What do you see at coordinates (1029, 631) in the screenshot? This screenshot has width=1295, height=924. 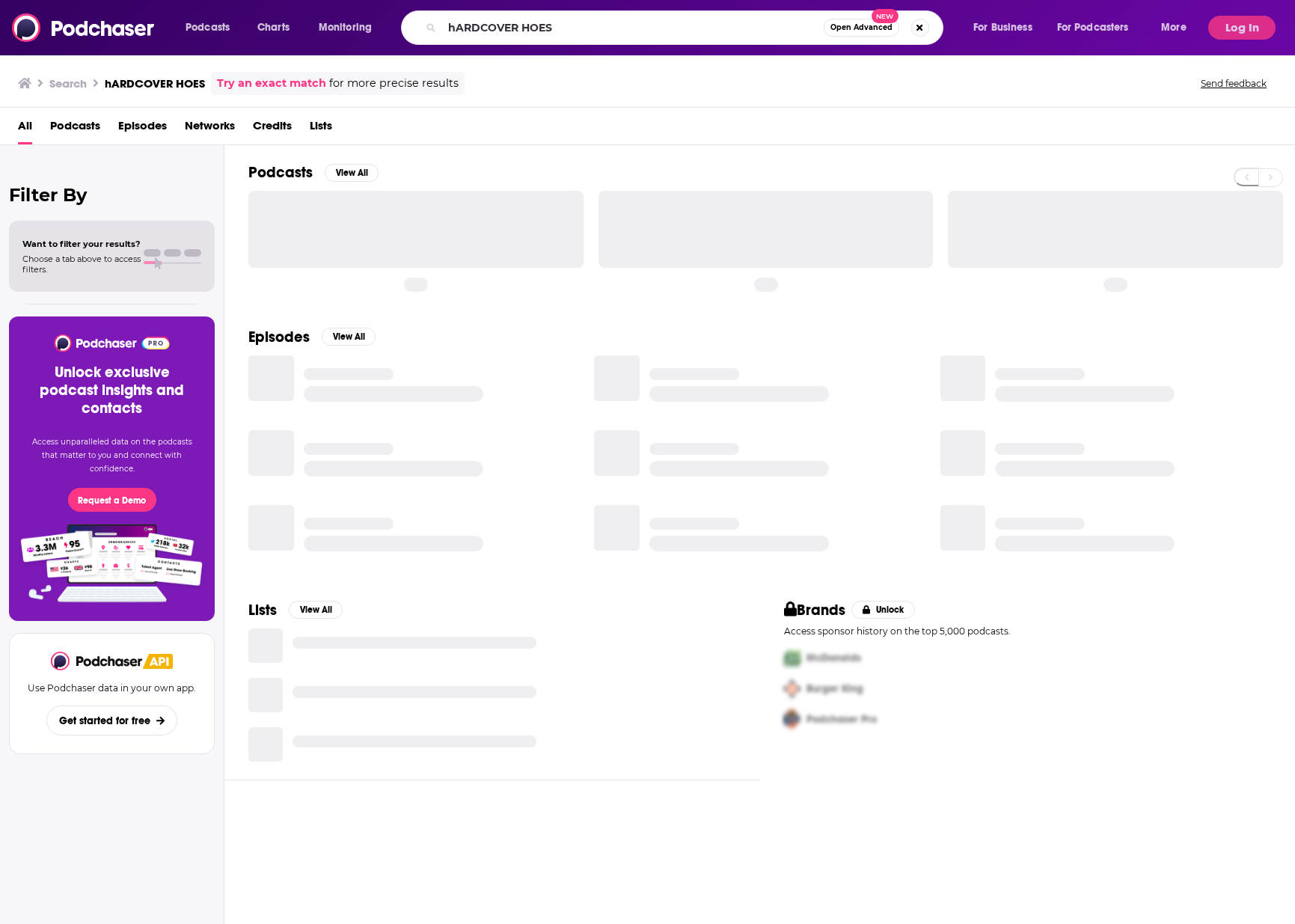 I see `p: Access sponsor history on the top 5,000 podcasts.` at bounding box center [1029, 631].